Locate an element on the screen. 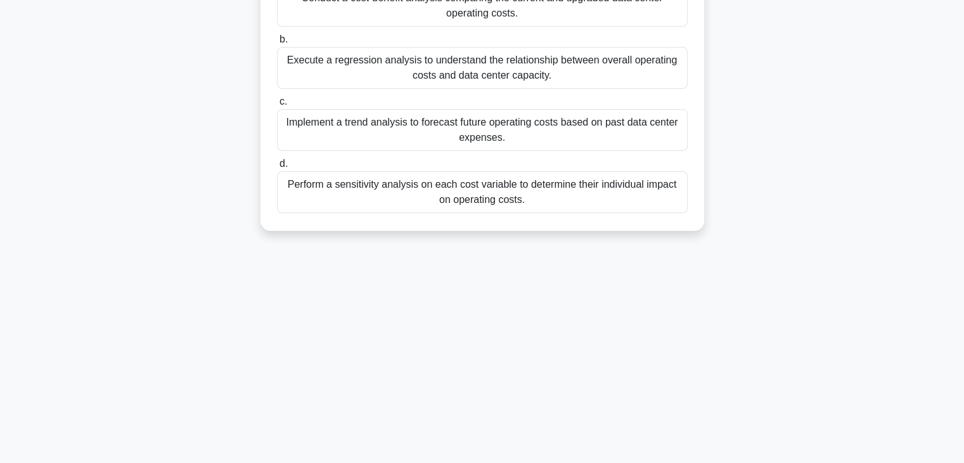 This screenshot has height=463, width=964. span: b. is located at coordinates (283, 39).